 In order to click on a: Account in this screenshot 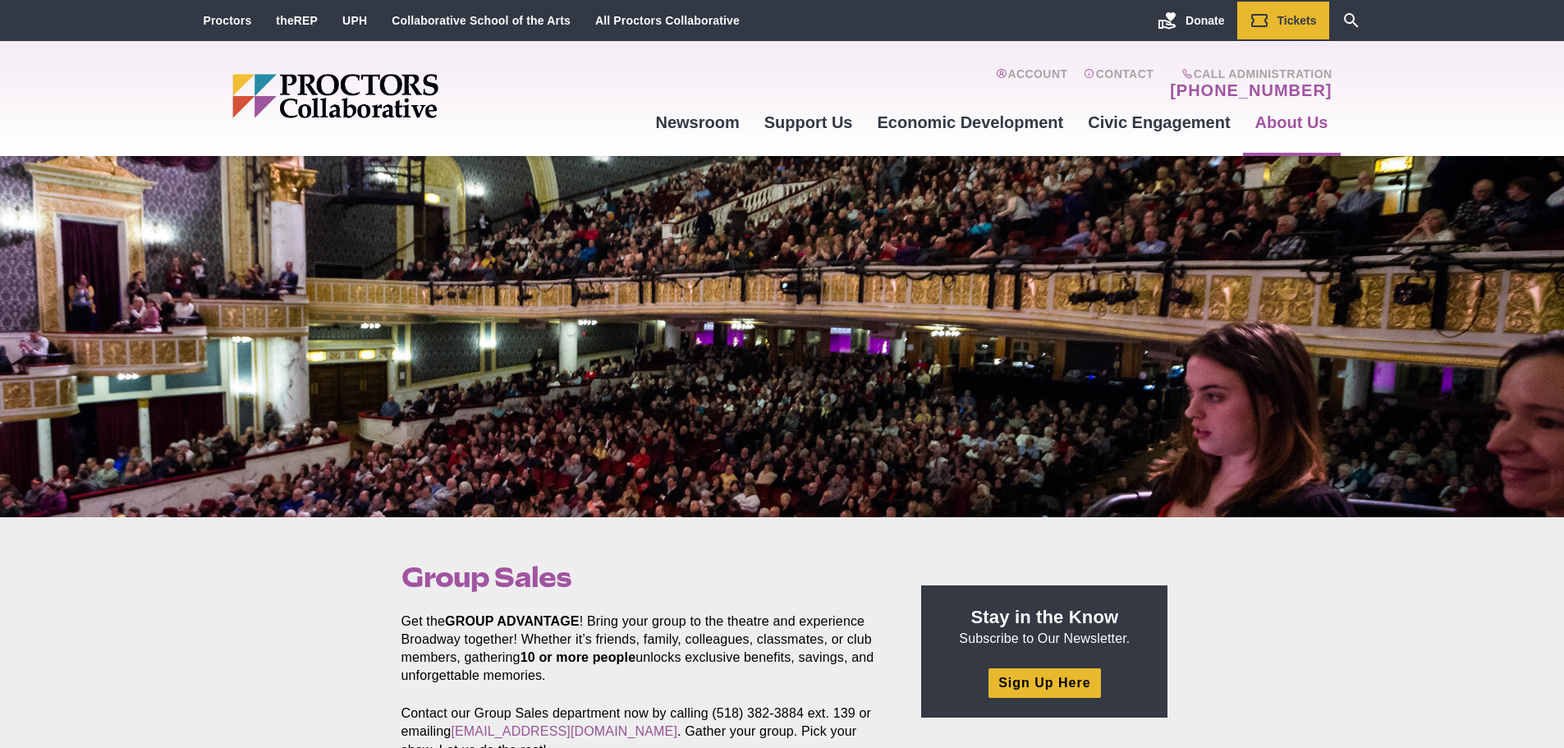, I will do `click(1031, 84)`.